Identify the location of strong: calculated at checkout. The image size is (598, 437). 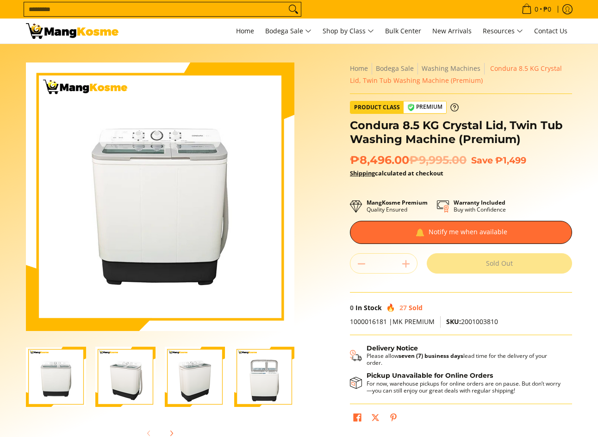
(397, 173).